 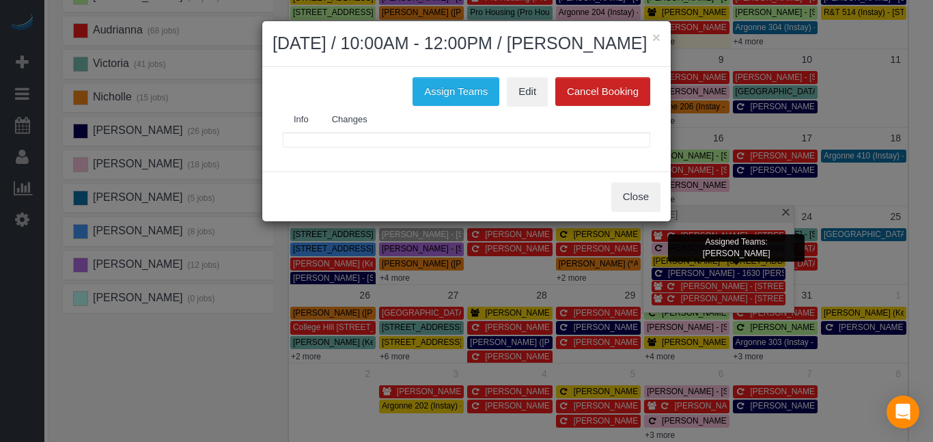 I want to click on button: Assign Teams, so click(x=455, y=92).